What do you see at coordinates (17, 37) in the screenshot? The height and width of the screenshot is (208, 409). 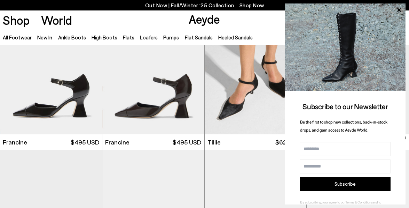 I see `a: All Footwear` at bounding box center [17, 37].